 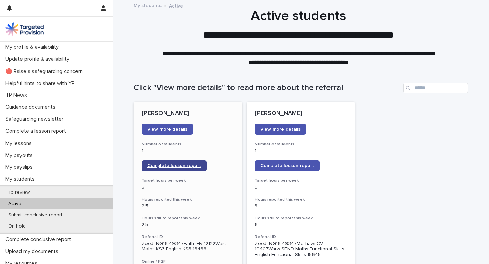 I want to click on img: M5nRWzHhSzIhMunXDL62, so click(x=25, y=29).